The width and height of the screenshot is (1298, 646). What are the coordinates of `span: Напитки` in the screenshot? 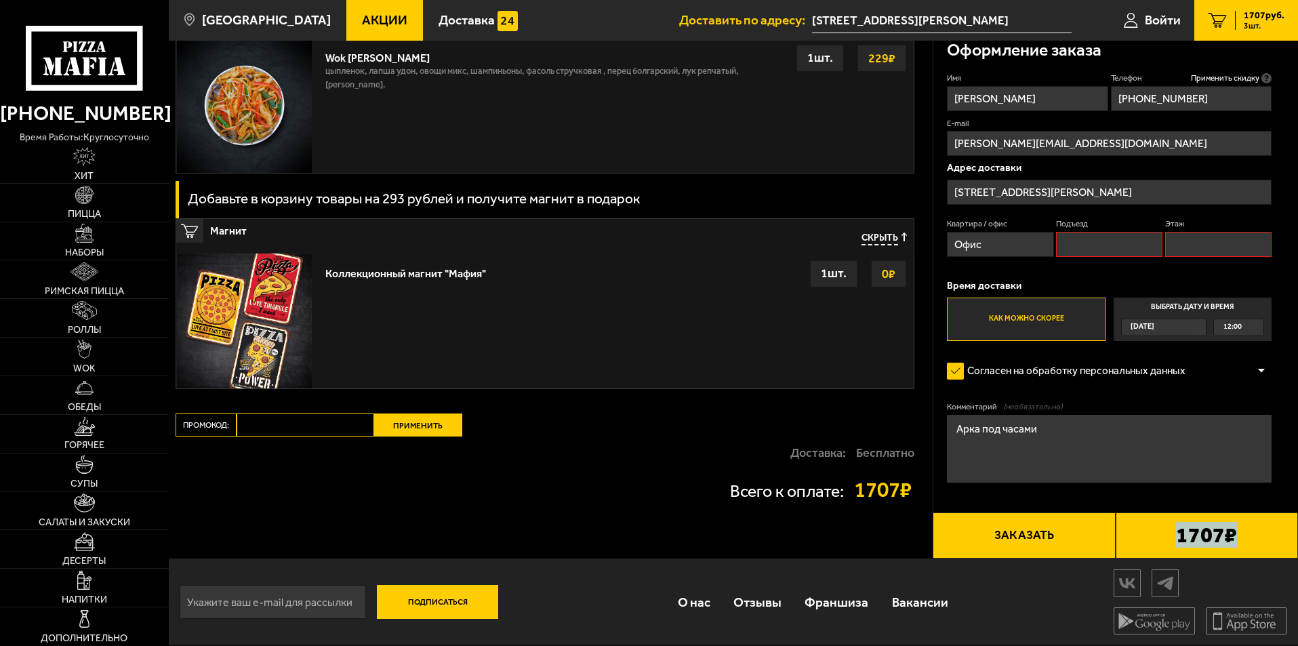 It's located at (84, 600).